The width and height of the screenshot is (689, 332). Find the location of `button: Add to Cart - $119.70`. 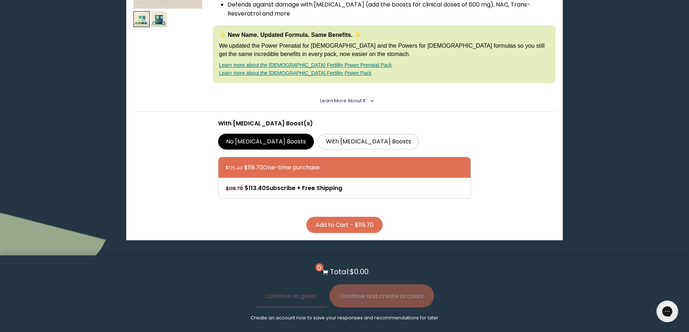

button: Add to Cart - $119.70 is located at coordinates (344, 225).